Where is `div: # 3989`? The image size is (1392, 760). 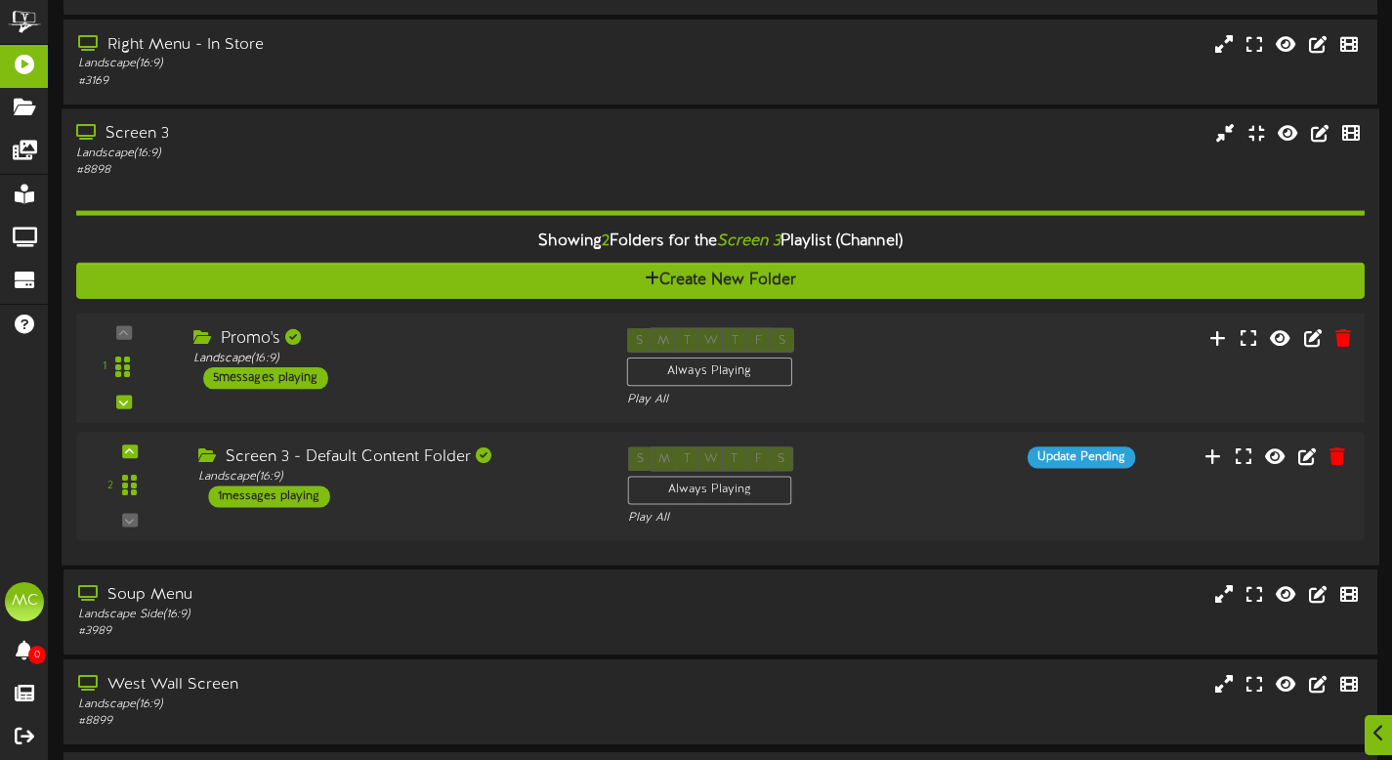
div: # 3989 is located at coordinates (337, 631).